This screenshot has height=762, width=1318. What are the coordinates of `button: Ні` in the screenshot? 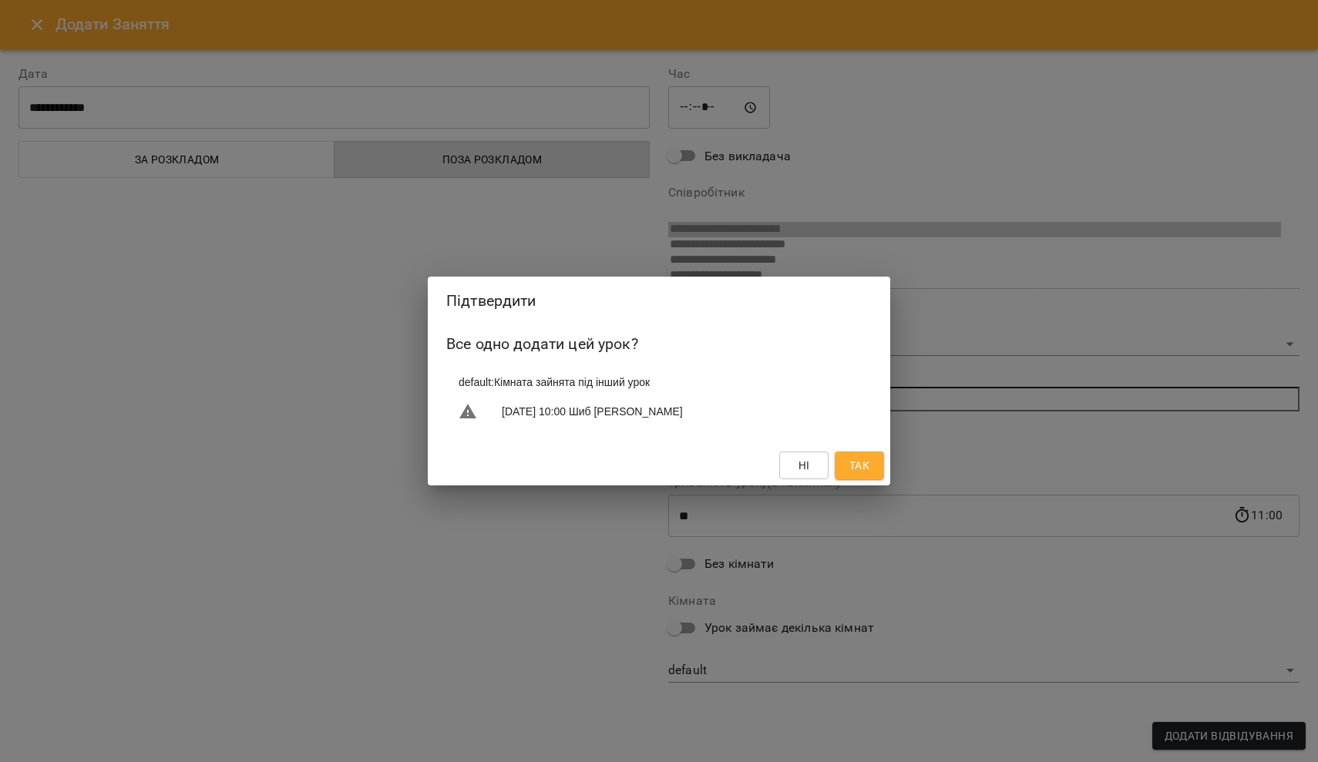 It's located at (804, 466).